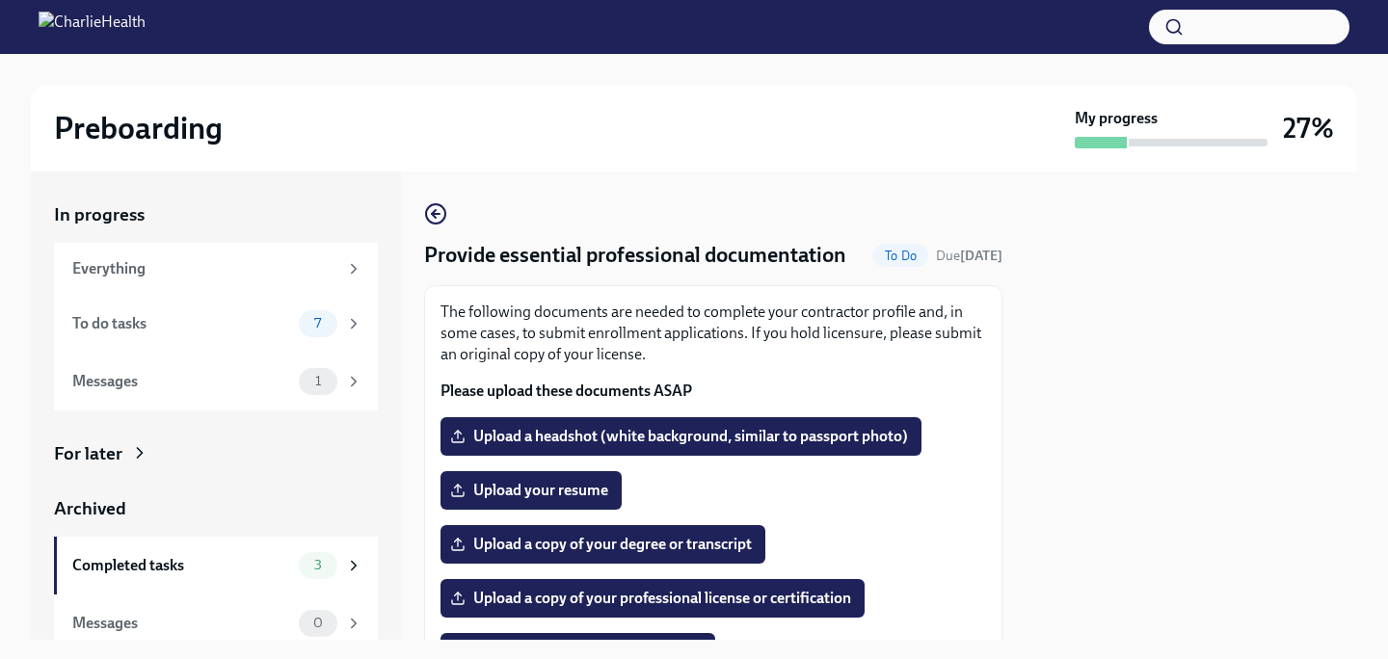 This screenshot has width=1388, height=659. What do you see at coordinates (1308, 128) in the screenshot?
I see `h3: 27%` at bounding box center [1308, 128].